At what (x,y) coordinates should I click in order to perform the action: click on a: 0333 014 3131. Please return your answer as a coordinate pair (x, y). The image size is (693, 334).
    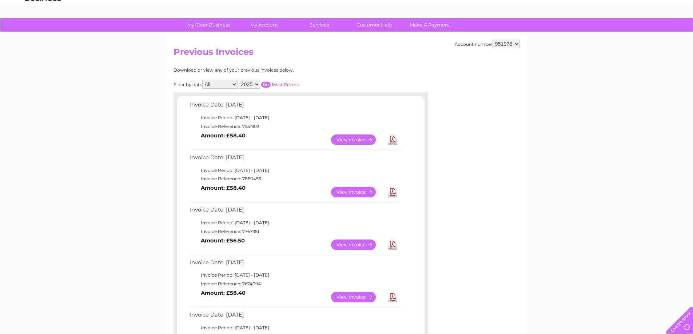
    Looking at the image, I should click on (581, 8).